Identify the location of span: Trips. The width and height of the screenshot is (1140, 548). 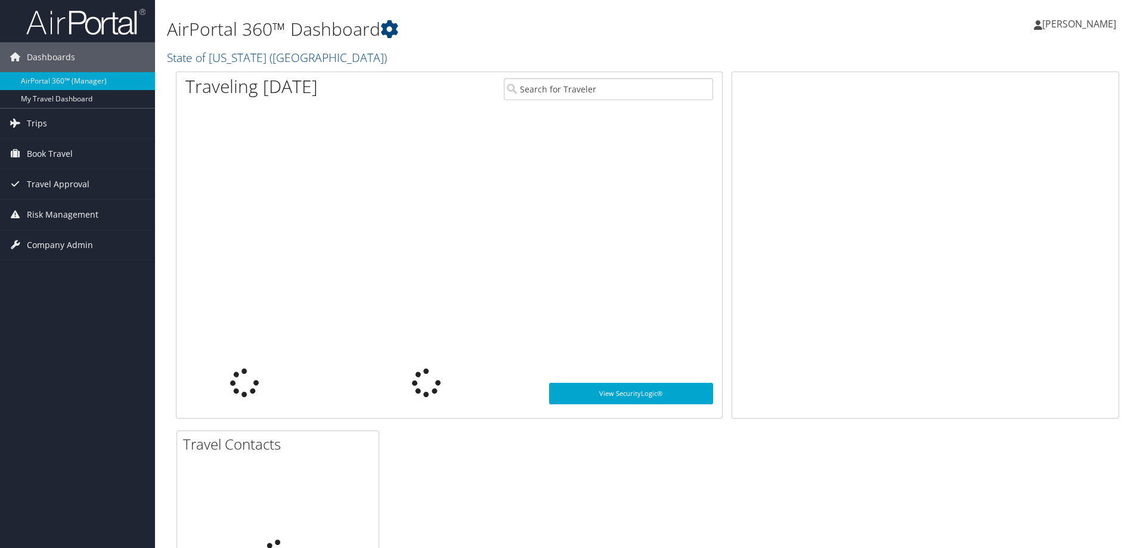
(37, 123).